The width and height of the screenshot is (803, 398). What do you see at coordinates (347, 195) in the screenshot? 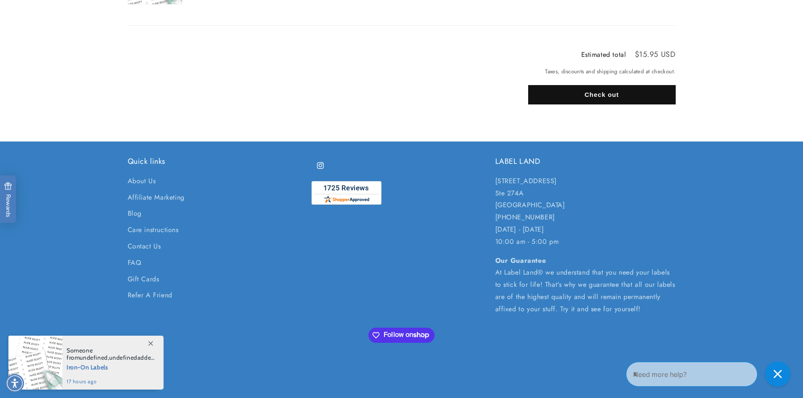
I see `a: shopperapproved.com` at bounding box center [347, 195].